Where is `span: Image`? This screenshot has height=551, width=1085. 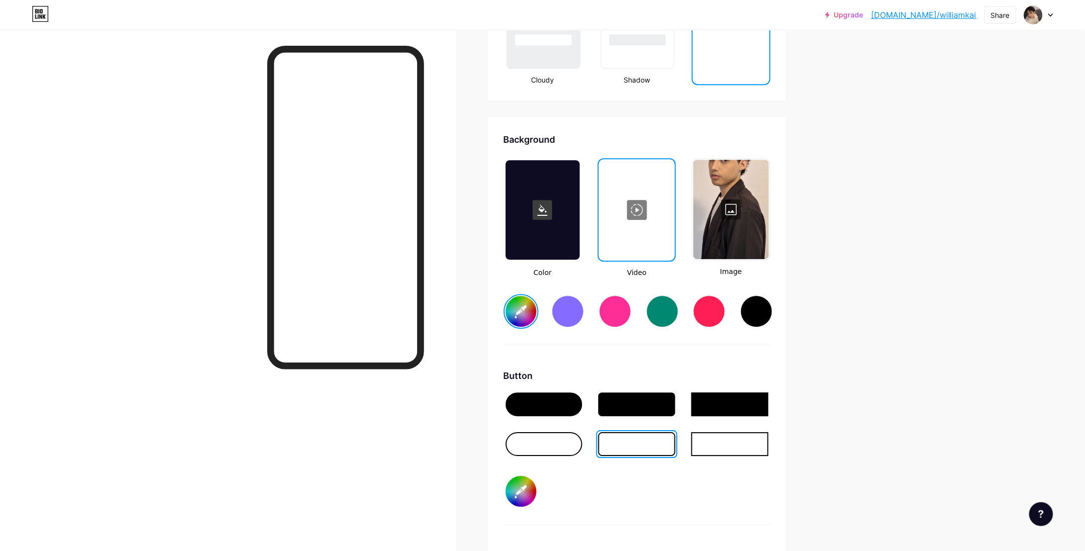
span: Image is located at coordinates (730, 272).